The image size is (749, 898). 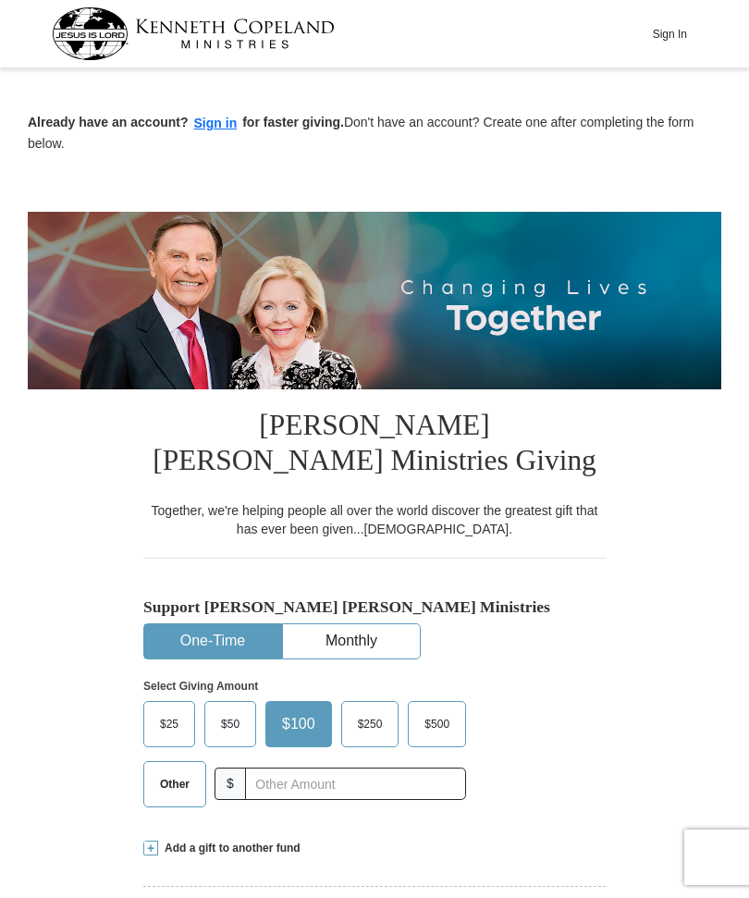 What do you see at coordinates (375, 132) in the screenshot?
I see `p: Don't have an account? Create one after completing the form below.` at bounding box center [375, 132].